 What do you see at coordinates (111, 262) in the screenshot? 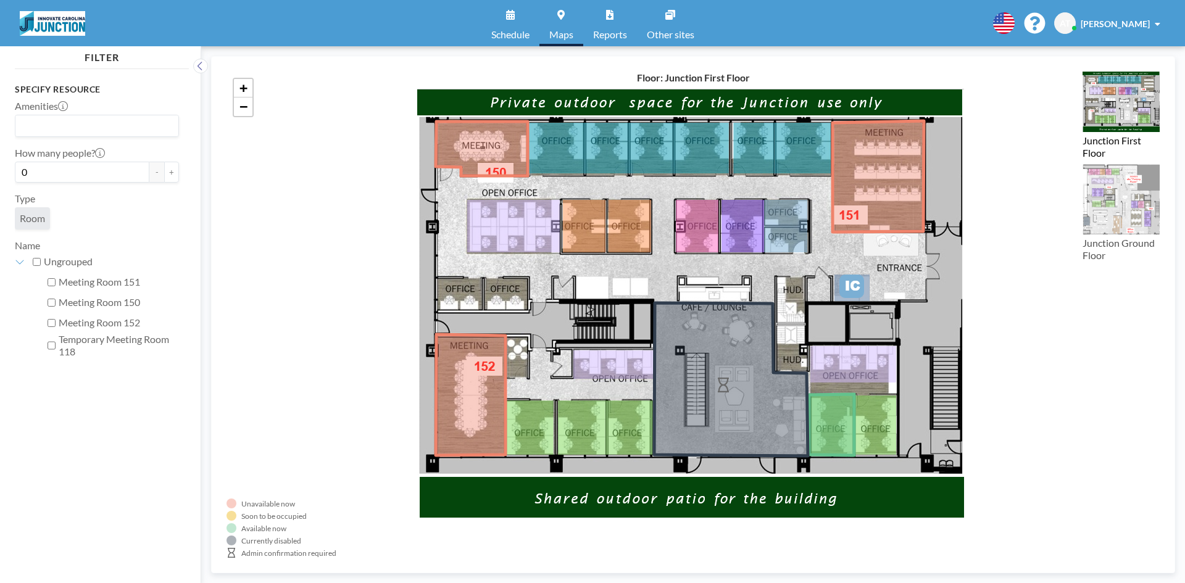
I see `label: Ungrouped` at bounding box center [111, 262].